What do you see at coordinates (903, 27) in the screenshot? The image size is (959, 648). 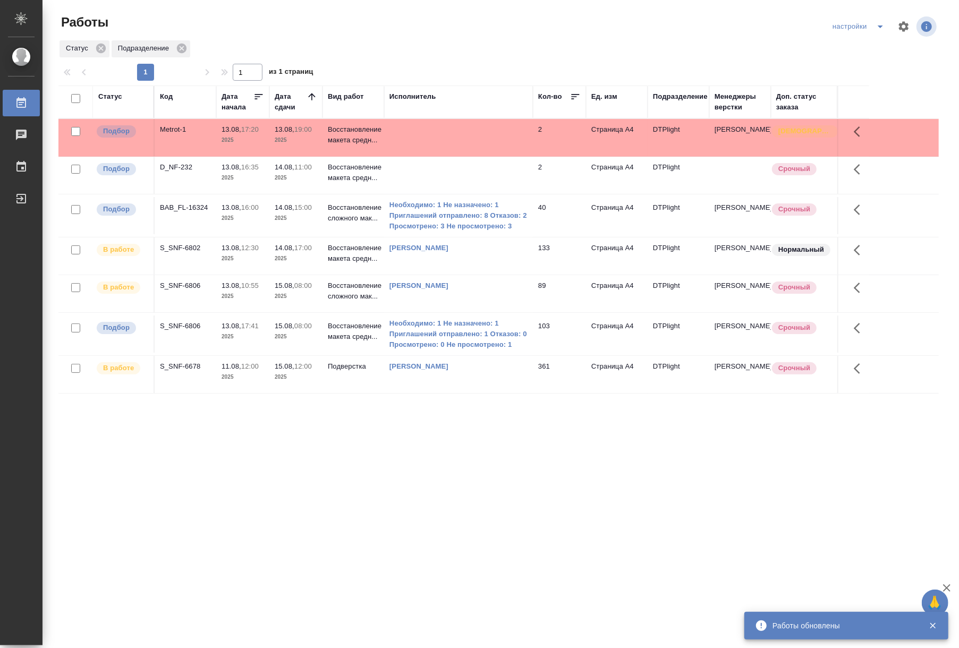 I see `span: Настроить таблицу` at bounding box center [903, 27].